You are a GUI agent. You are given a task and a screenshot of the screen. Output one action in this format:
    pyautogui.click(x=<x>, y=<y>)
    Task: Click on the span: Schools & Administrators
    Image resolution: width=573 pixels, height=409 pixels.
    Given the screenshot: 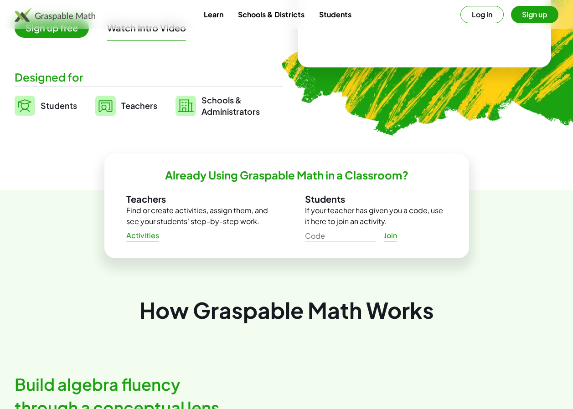 What is the action you would take?
    pyautogui.click(x=231, y=106)
    